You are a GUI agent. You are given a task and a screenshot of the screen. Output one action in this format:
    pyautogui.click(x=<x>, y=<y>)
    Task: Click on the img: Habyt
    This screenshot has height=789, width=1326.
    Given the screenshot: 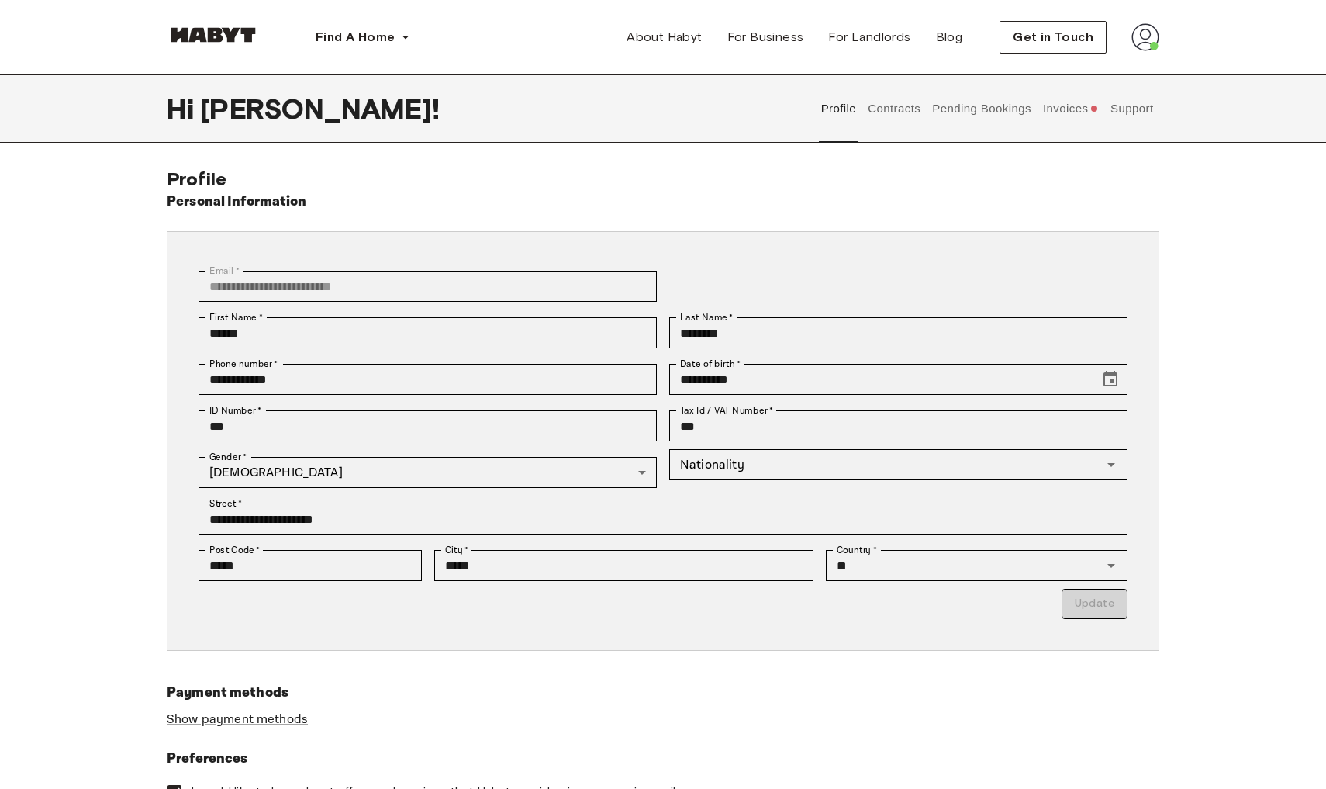 What is the action you would take?
    pyautogui.click(x=213, y=35)
    